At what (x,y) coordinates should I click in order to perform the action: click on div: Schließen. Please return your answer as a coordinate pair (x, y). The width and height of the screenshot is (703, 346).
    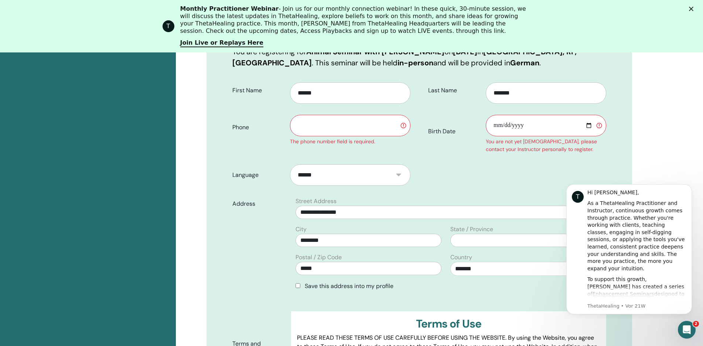
    Looking at the image, I should click on (693, 9).